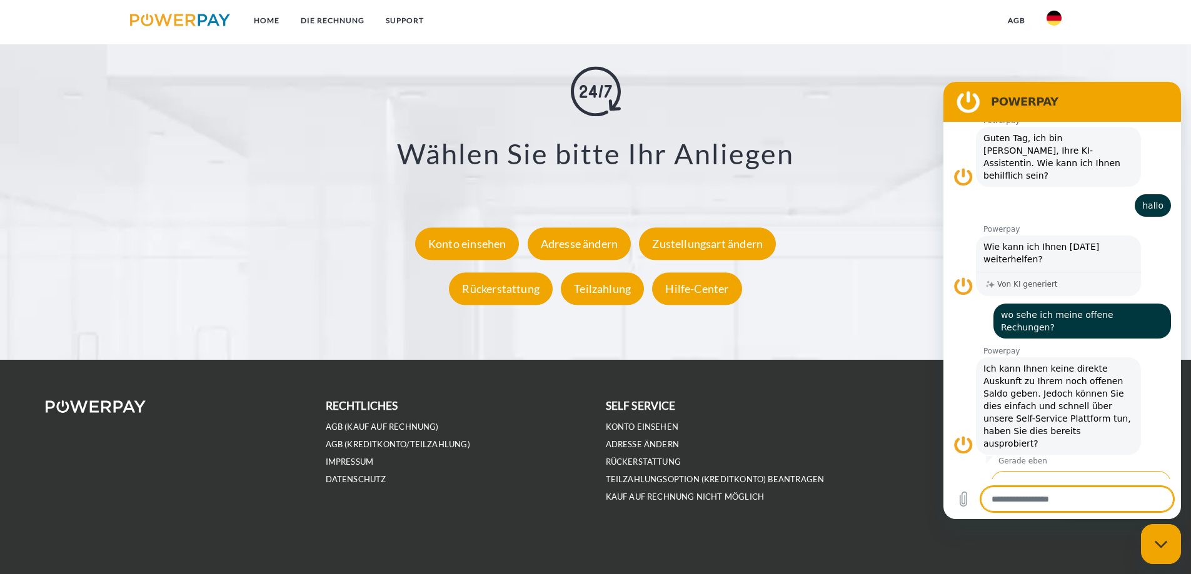 The image size is (1191, 574). Describe the element at coordinates (501, 289) in the screenshot. I see `div: Rückerstattung` at that location.